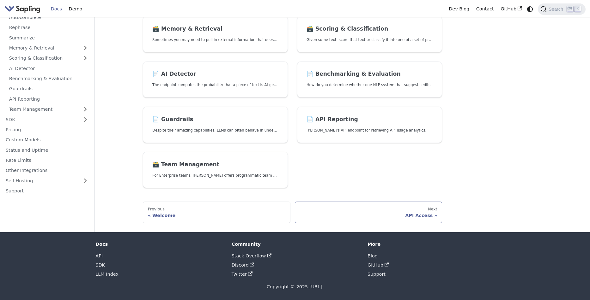 The width and height of the screenshot is (590, 300). What do you see at coordinates (23, 9) in the screenshot?
I see `a: Sapling.ai` at bounding box center [23, 9].